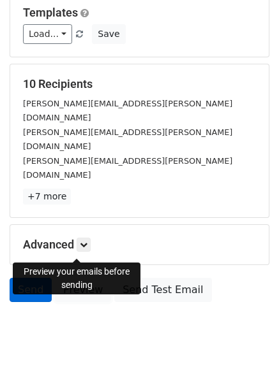 The image size is (279, 367). Describe the element at coordinates (247, 337) in the screenshot. I see `div: Chat Widget` at that location.